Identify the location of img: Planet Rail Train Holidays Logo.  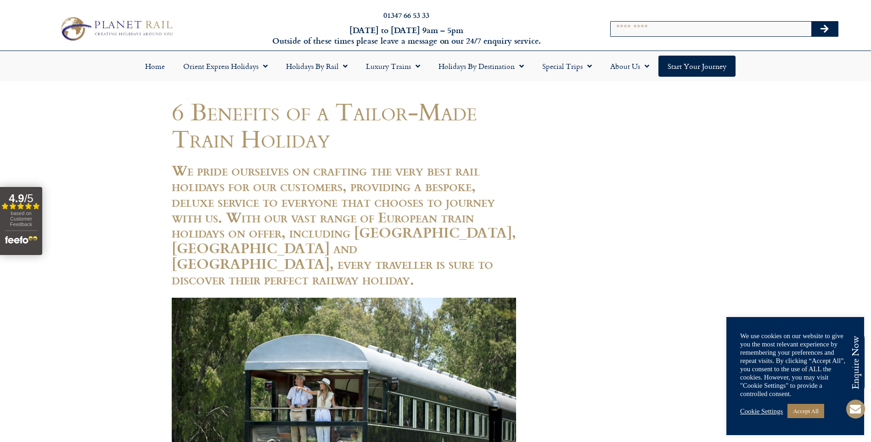
(116, 29).